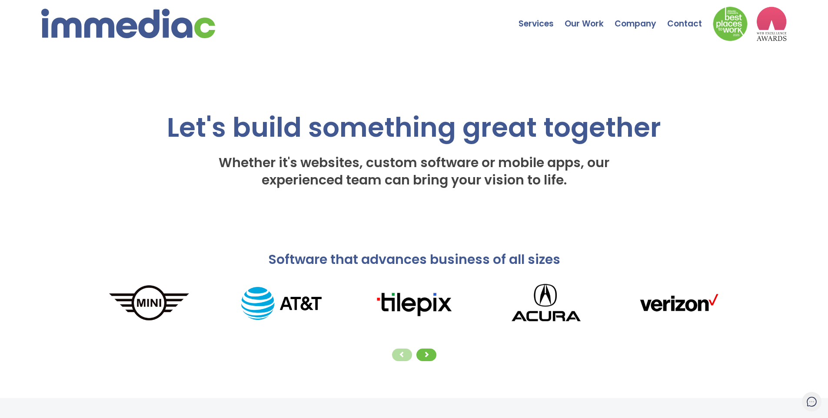 This screenshot has height=418, width=828. What do you see at coordinates (589, 17) in the screenshot?
I see `a: Our Work` at bounding box center [589, 17].